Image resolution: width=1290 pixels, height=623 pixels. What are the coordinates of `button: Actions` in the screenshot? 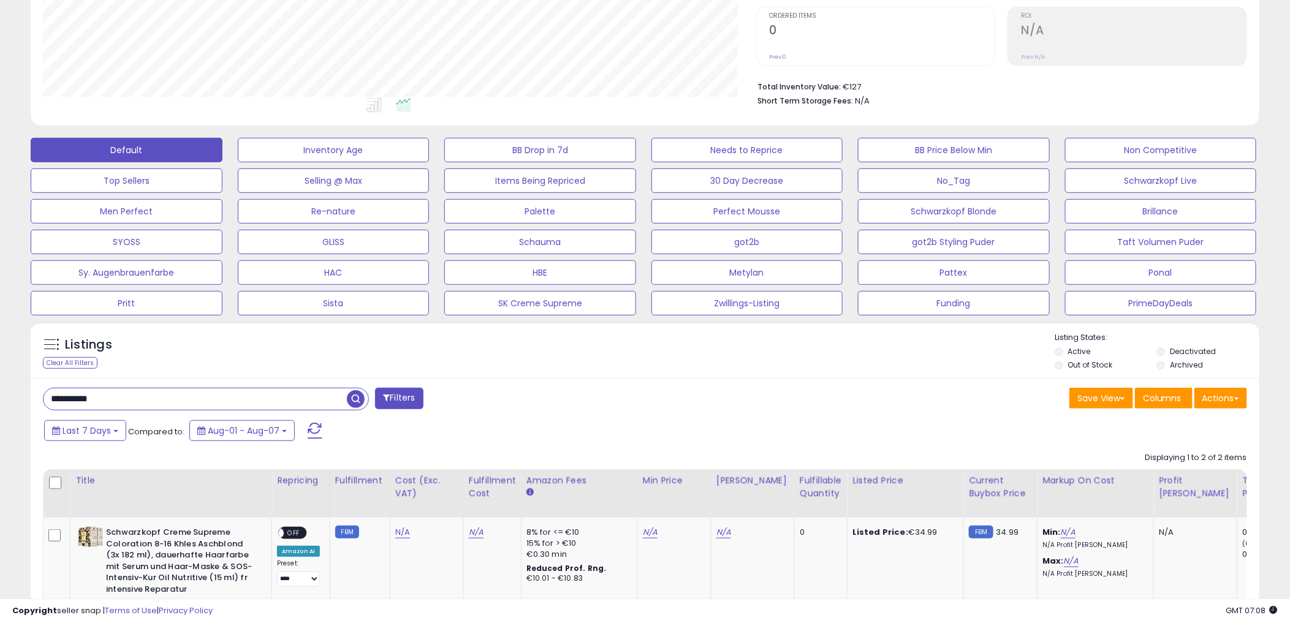 It's located at (1221, 398).